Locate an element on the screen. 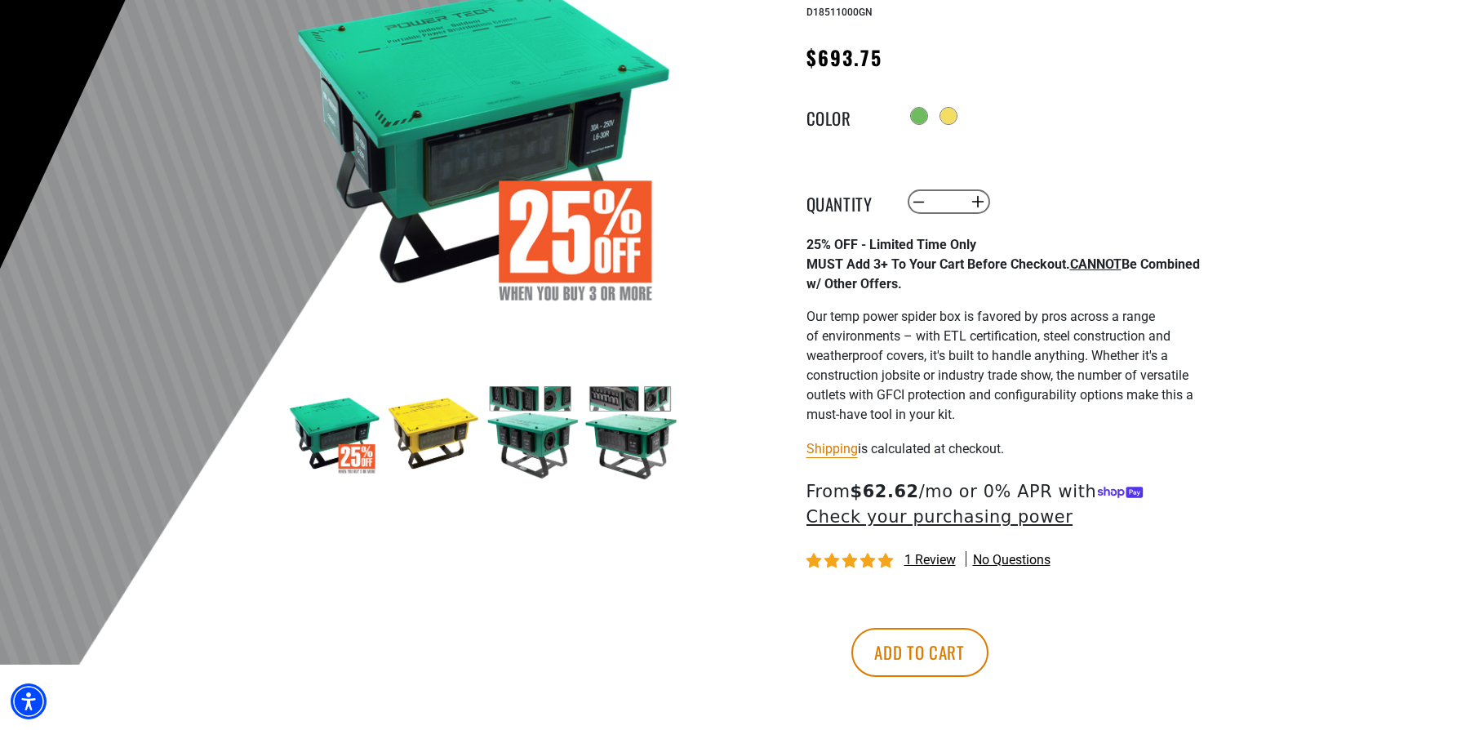  img: yellow is located at coordinates (433, 433).